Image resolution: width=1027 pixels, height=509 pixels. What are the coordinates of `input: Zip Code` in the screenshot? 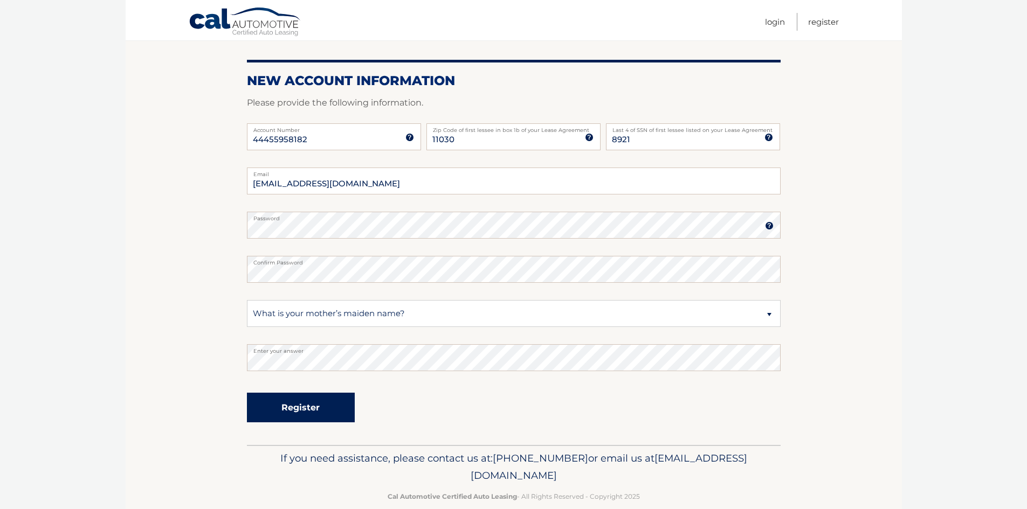 It's located at (513, 137).